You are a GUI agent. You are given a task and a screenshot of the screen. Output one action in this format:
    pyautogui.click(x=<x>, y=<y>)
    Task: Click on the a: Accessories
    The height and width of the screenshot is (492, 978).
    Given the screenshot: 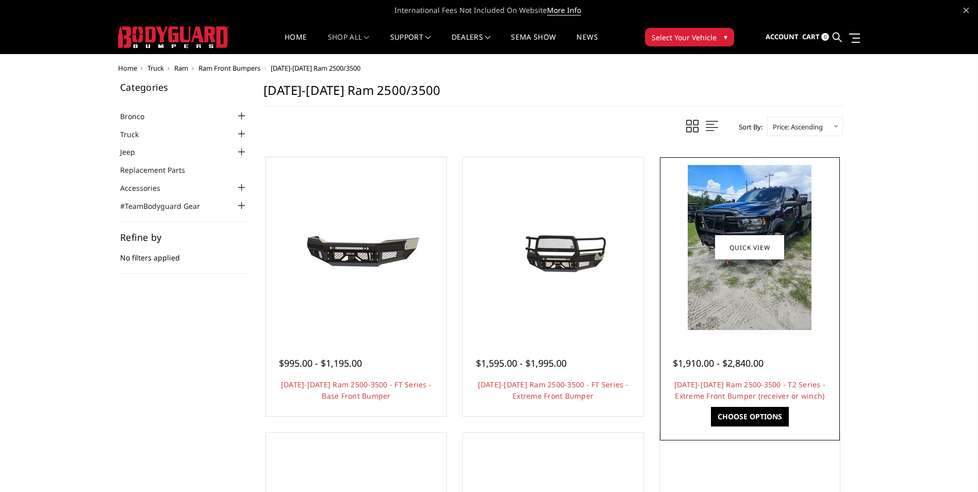 What is the action you would take?
    pyautogui.click(x=146, y=188)
    